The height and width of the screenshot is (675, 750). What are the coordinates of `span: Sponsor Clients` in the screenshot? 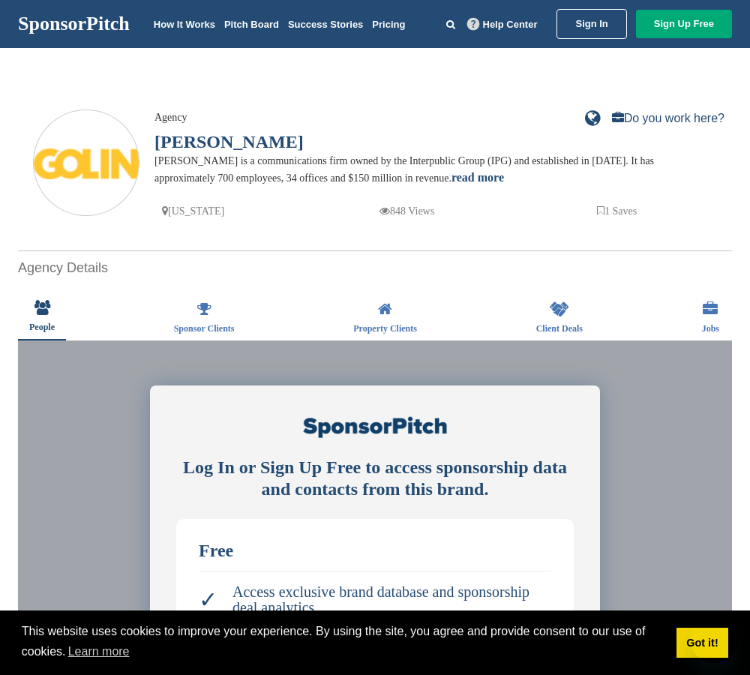 It's located at (204, 329).